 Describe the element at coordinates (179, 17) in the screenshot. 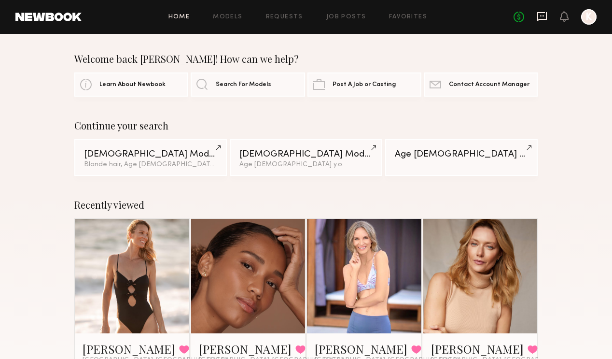

I see `a: Home` at that location.